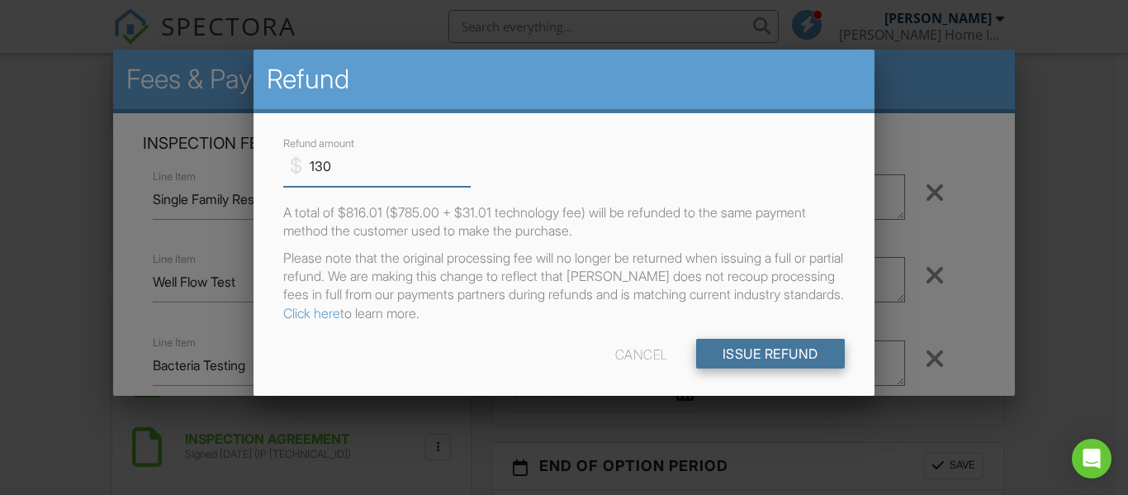 This screenshot has height=495, width=1128. I want to click on a: Click here, so click(311, 313).